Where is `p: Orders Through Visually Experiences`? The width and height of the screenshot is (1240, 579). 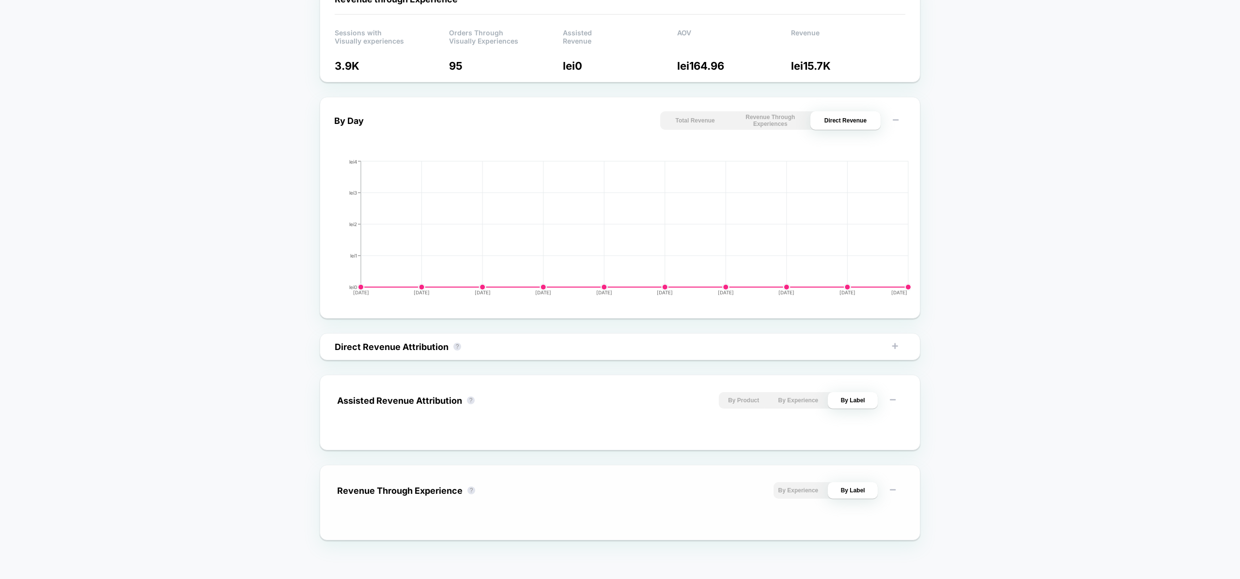
p: Orders Through Visually Experiences is located at coordinates (506, 36).